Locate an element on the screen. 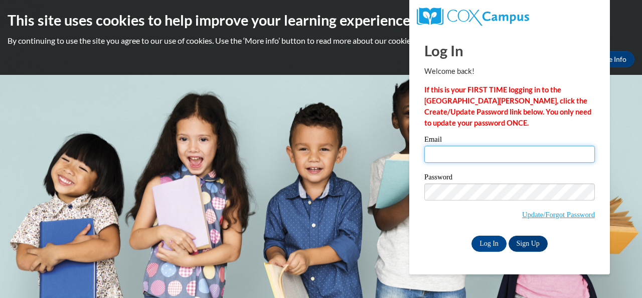 The image size is (642, 298). label: Password is located at coordinates (510, 178).